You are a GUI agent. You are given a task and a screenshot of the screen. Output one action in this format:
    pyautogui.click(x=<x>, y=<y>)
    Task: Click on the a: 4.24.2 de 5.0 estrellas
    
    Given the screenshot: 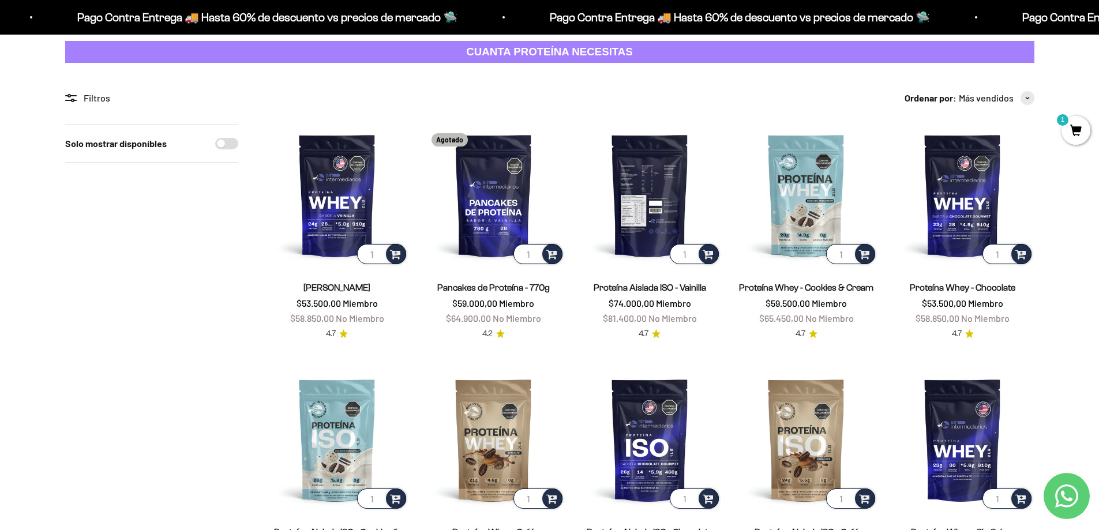 What is the action you would take?
    pyautogui.click(x=493, y=334)
    